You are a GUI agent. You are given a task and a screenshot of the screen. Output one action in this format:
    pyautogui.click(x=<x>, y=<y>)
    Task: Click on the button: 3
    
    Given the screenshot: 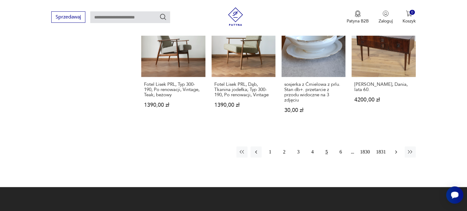 What is the action you would take?
    pyautogui.click(x=299, y=152)
    